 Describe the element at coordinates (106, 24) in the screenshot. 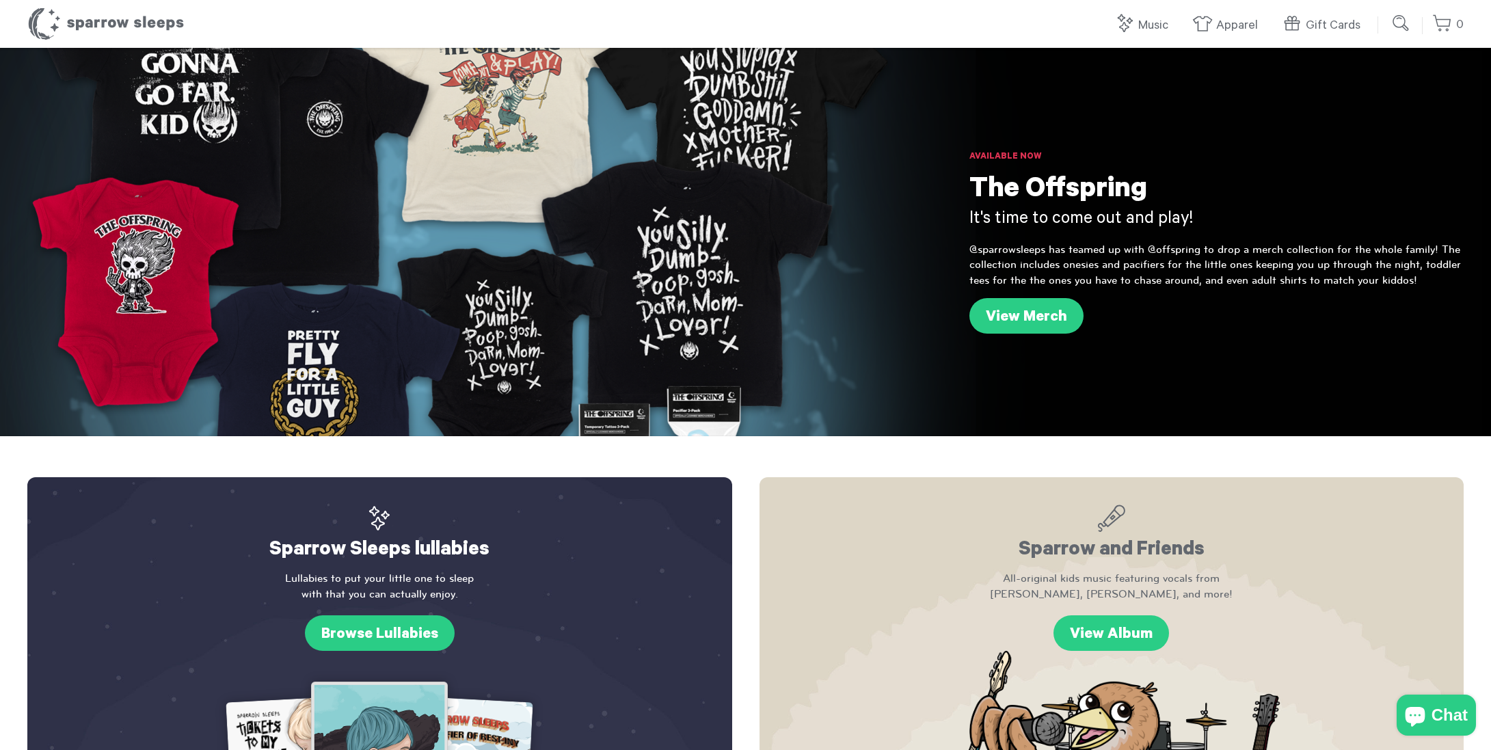

I see `h1: Sparrow Sleeps` at that location.